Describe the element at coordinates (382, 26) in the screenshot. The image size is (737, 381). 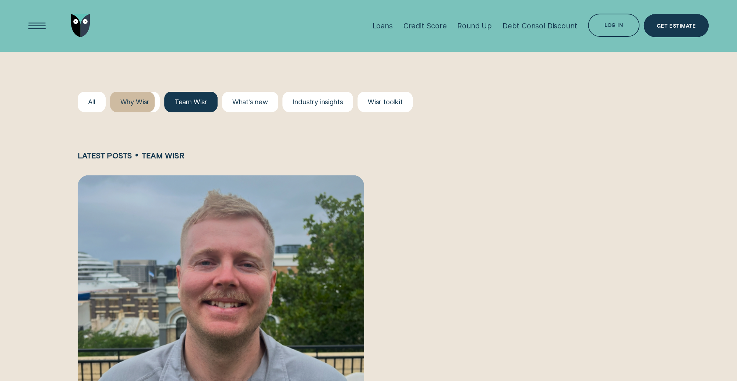
I see `div: Loans` at that location.